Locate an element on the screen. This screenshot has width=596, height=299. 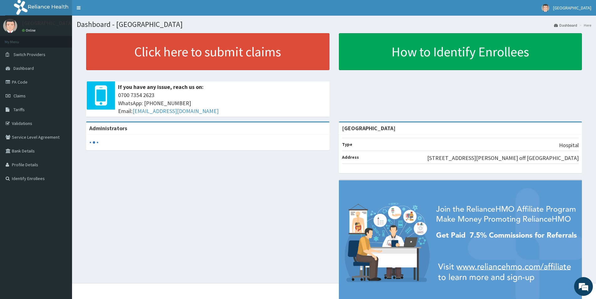
a: Click here to submit claims is located at coordinates (208, 52).